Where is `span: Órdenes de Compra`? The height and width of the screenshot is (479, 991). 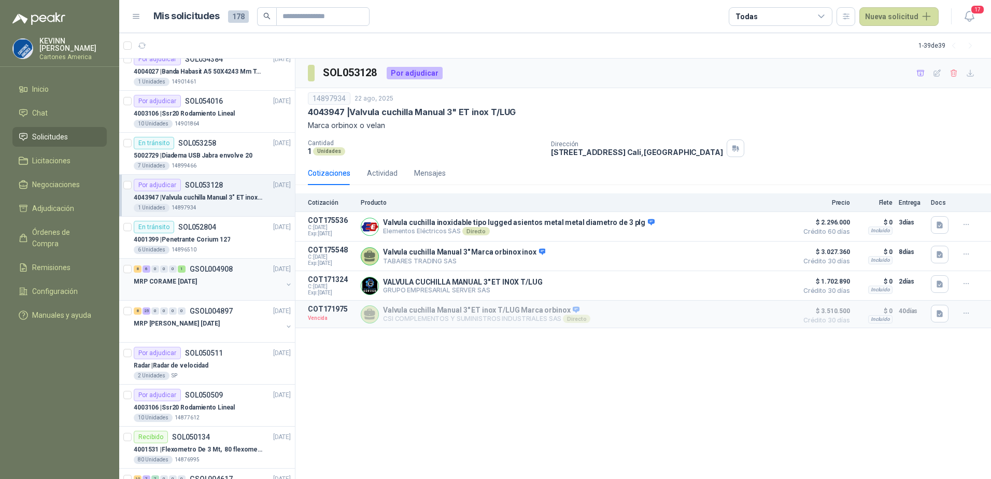
span: Órdenes de Compra is located at coordinates (64, 238).